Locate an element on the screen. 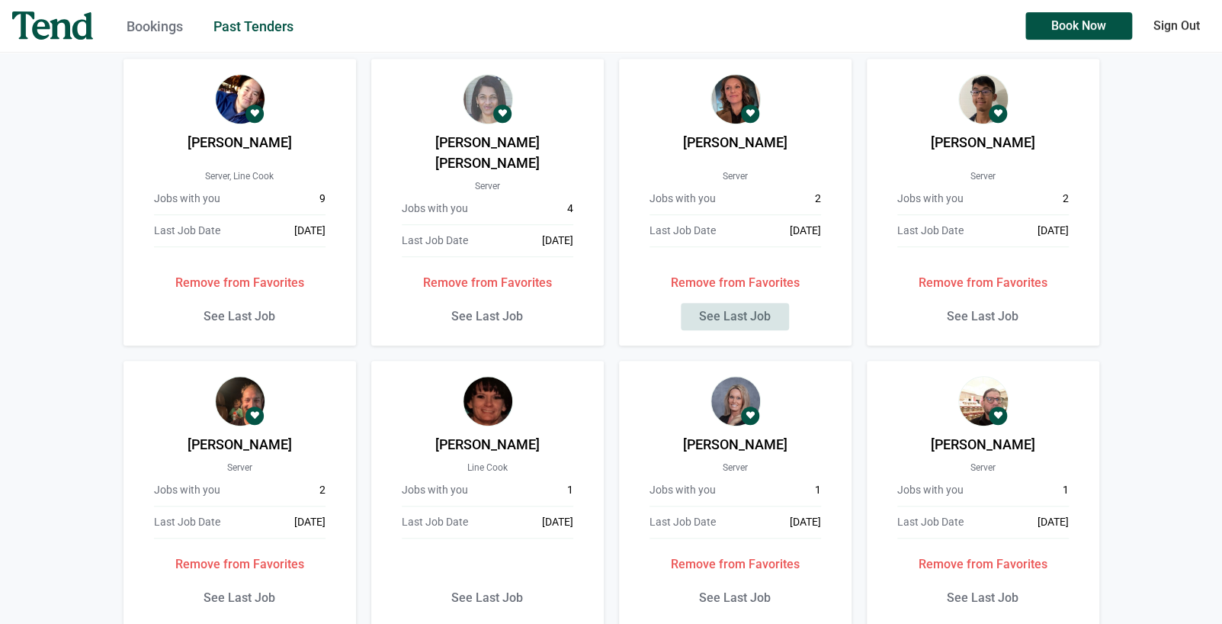 The width and height of the screenshot is (1222, 624). img: c048da57-ce7e-4347-827b-528fcb1064ca.jpeg is located at coordinates (736, 99).